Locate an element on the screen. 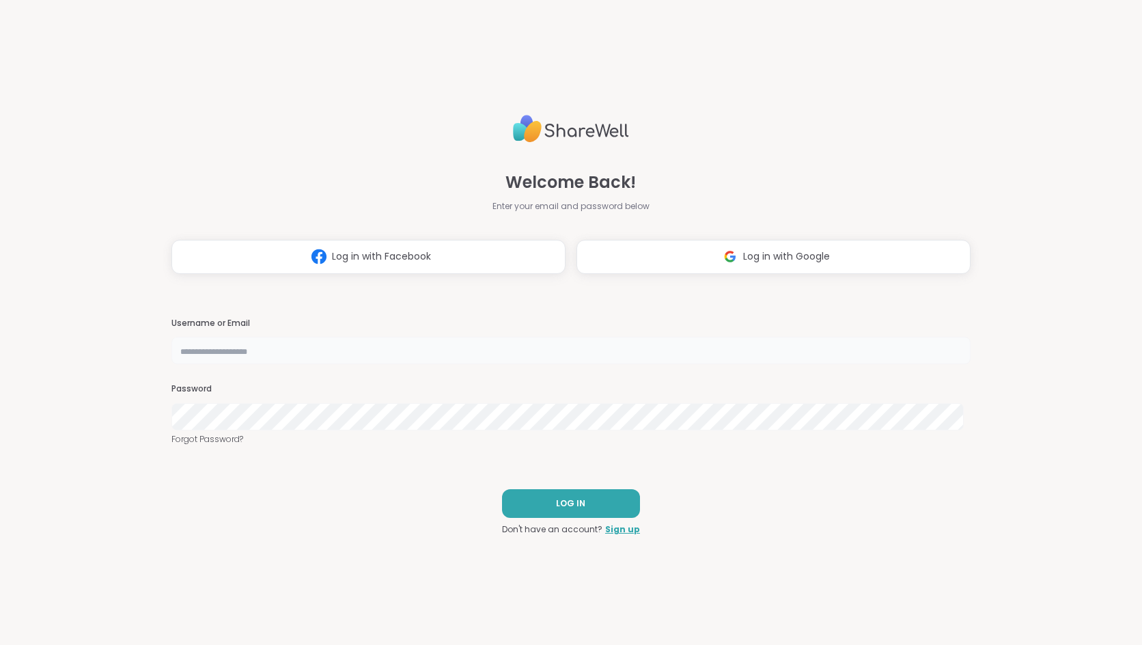 The width and height of the screenshot is (1142, 645). span: Log in with Facebook is located at coordinates (381, 256).